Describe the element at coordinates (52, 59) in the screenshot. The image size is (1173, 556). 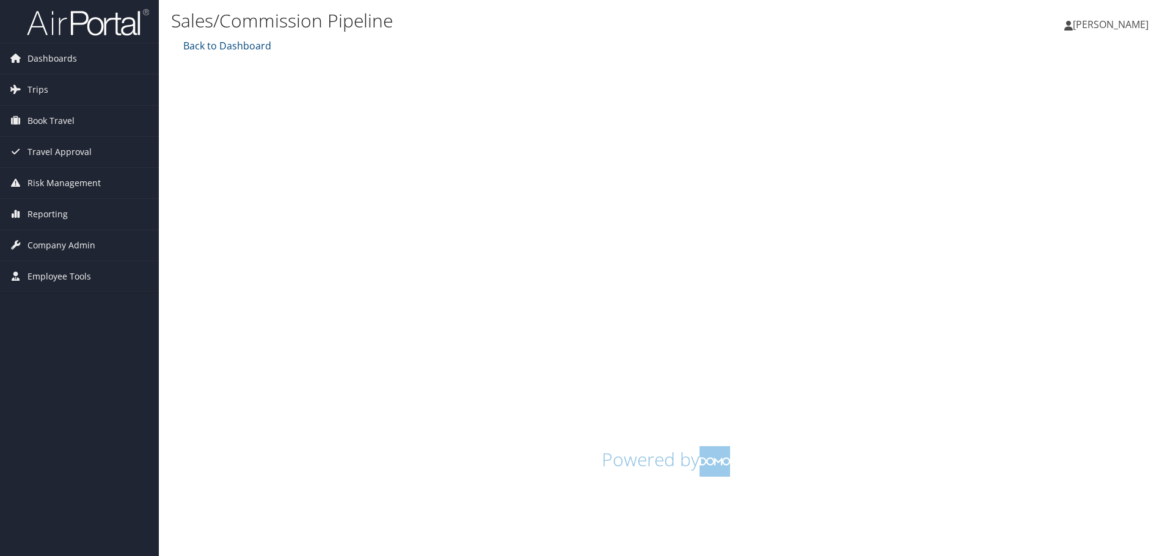
I see `span: Dashboards` at that location.